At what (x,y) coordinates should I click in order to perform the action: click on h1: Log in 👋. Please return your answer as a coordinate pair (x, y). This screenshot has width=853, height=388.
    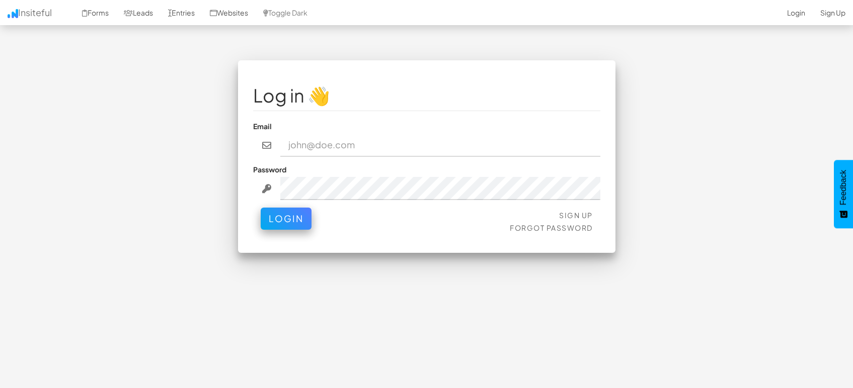
    Looking at the image, I should click on (427, 96).